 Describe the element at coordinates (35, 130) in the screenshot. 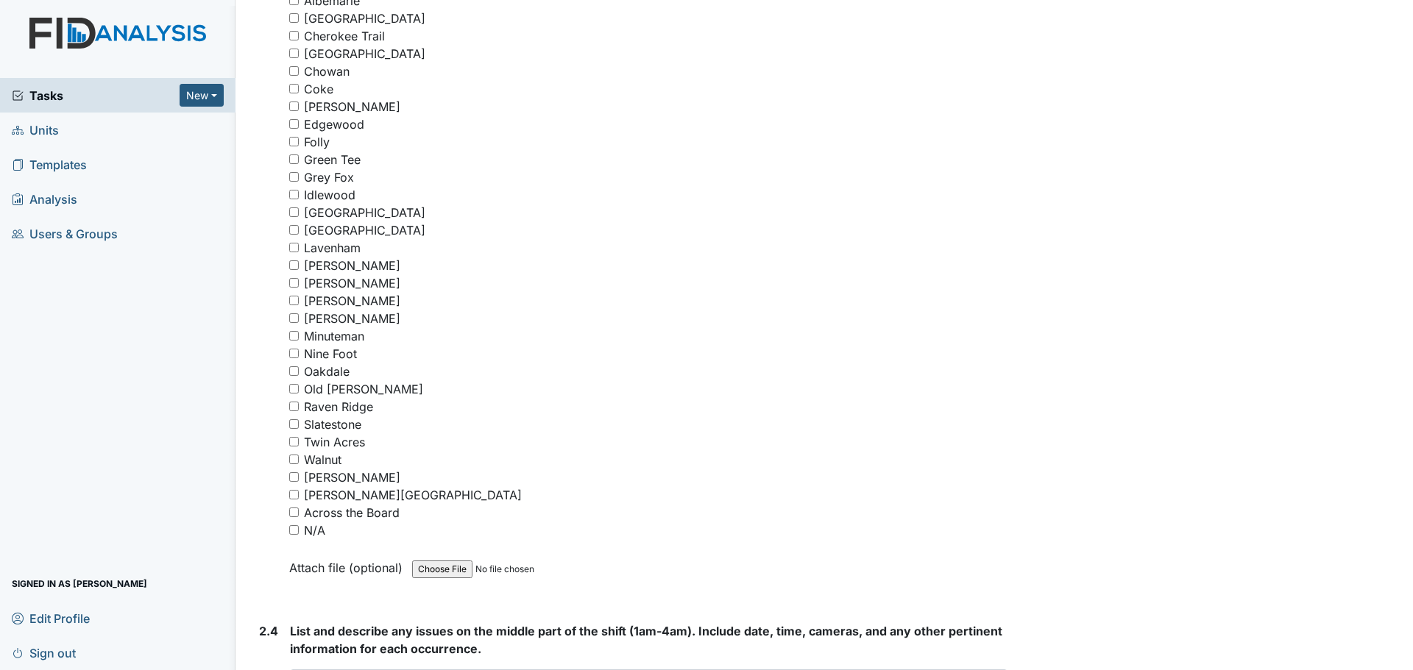

I see `span: Units` at that location.